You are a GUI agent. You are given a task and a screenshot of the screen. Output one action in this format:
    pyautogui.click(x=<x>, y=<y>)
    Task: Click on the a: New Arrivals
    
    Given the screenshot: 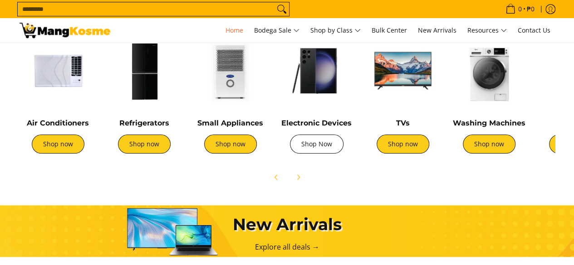 What is the action you would take?
    pyautogui.click(x=437, y=30)
    